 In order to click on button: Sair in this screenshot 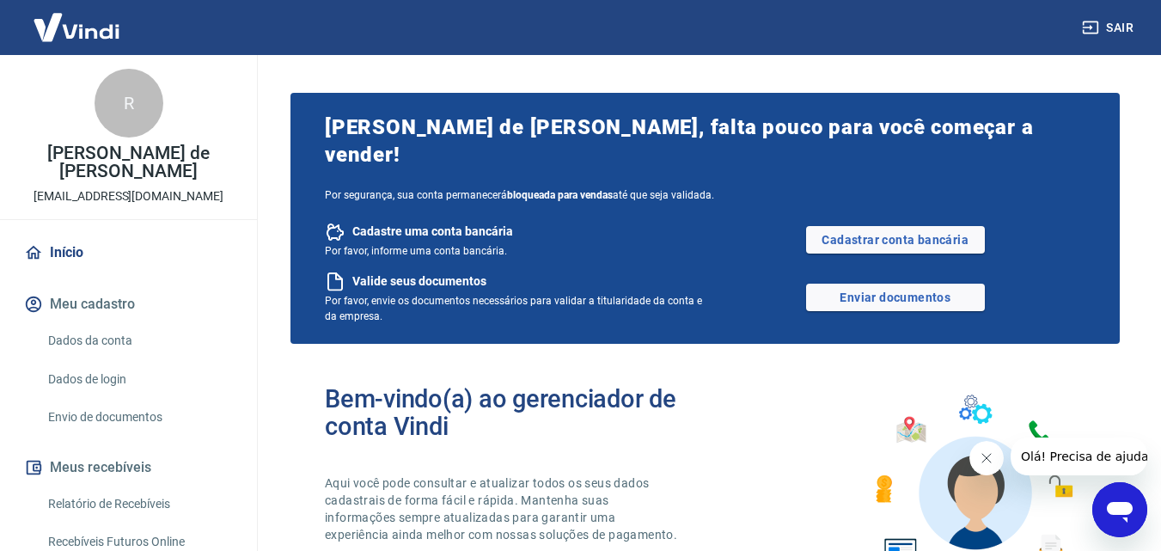, I will do `click(1110, 28)`.